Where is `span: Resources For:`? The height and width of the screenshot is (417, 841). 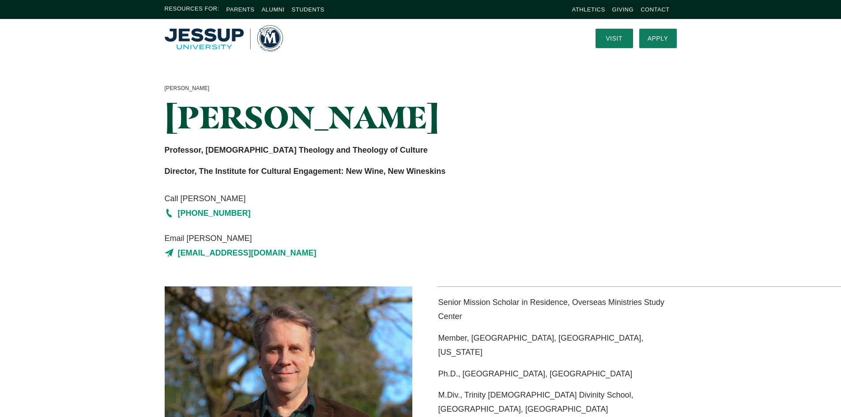
span: Resources For: is located at coordinates (192, 9).